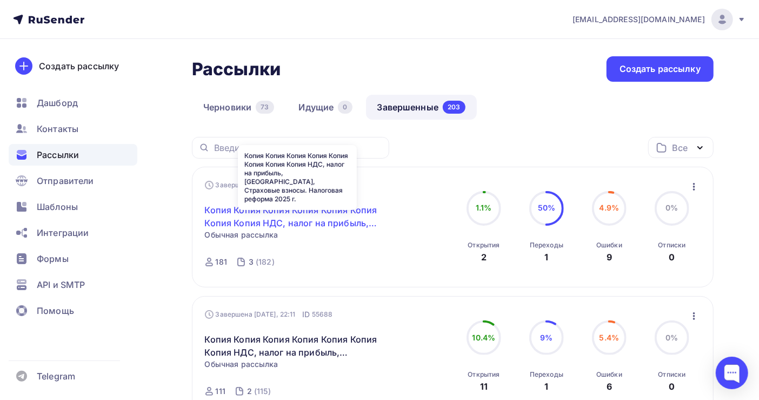 This screenshot has width=759, height=400. What do you see at coordinates (326, 107) in the screenshot?
I see `a: Идущие0` at bounding box center [326, 107].